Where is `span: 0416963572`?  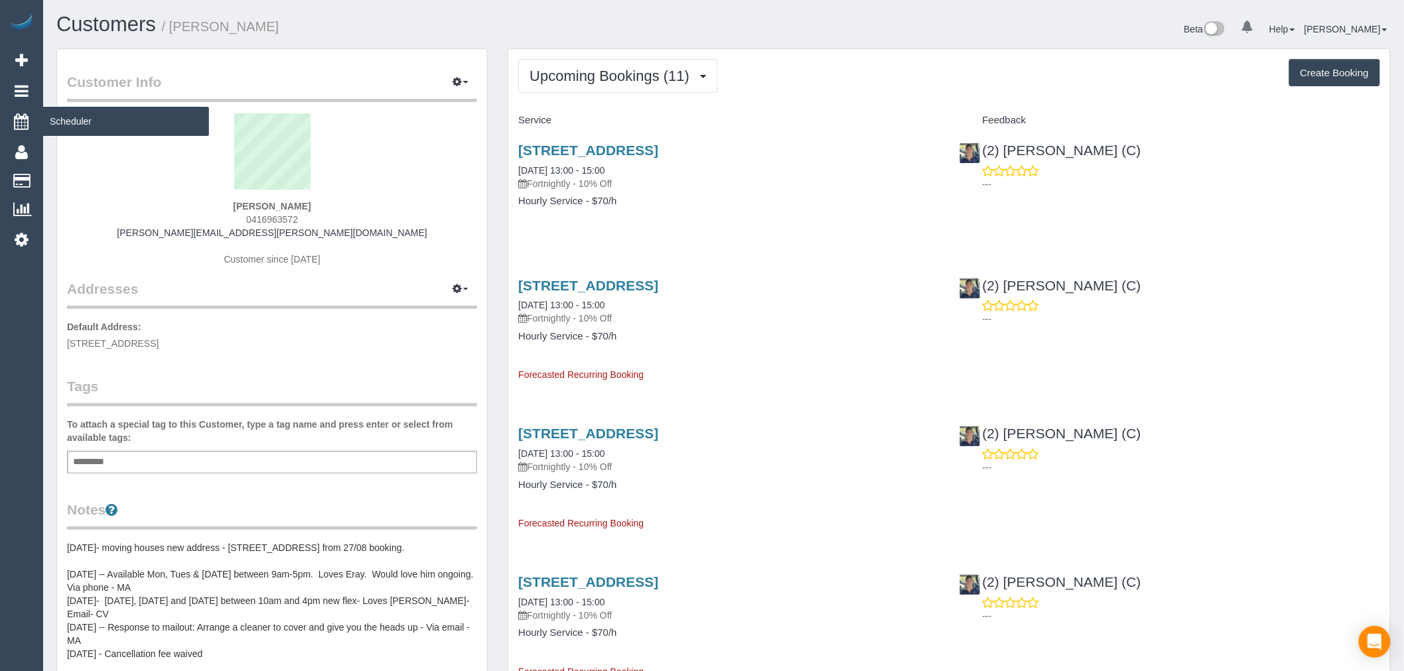 span: 0416963572 is located at coordinates (272, 220).